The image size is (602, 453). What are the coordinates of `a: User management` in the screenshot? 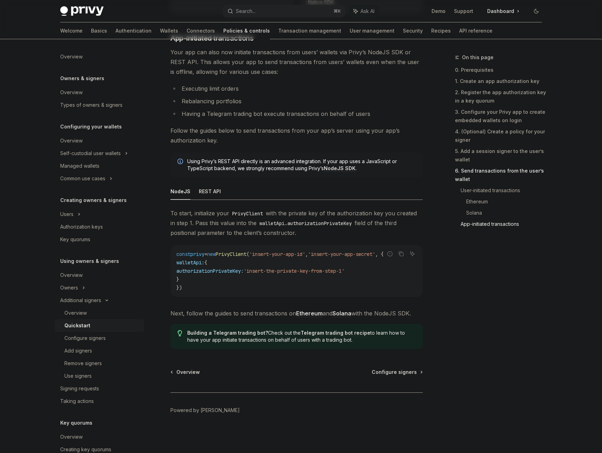 It's located at (372, 31).